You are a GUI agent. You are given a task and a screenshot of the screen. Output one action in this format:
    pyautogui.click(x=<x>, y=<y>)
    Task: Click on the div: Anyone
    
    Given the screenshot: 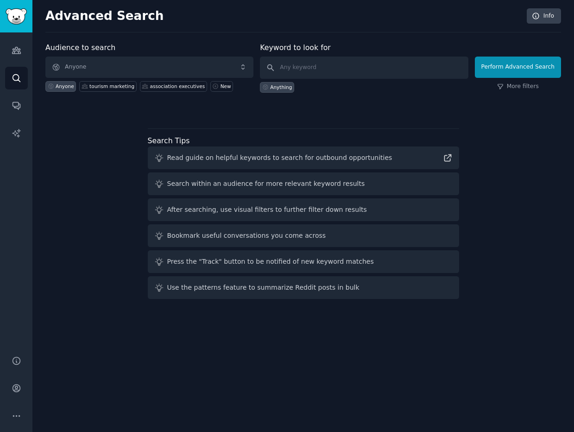 What is the action you would take?
    pyautogui.click(x=65, y=86)
    